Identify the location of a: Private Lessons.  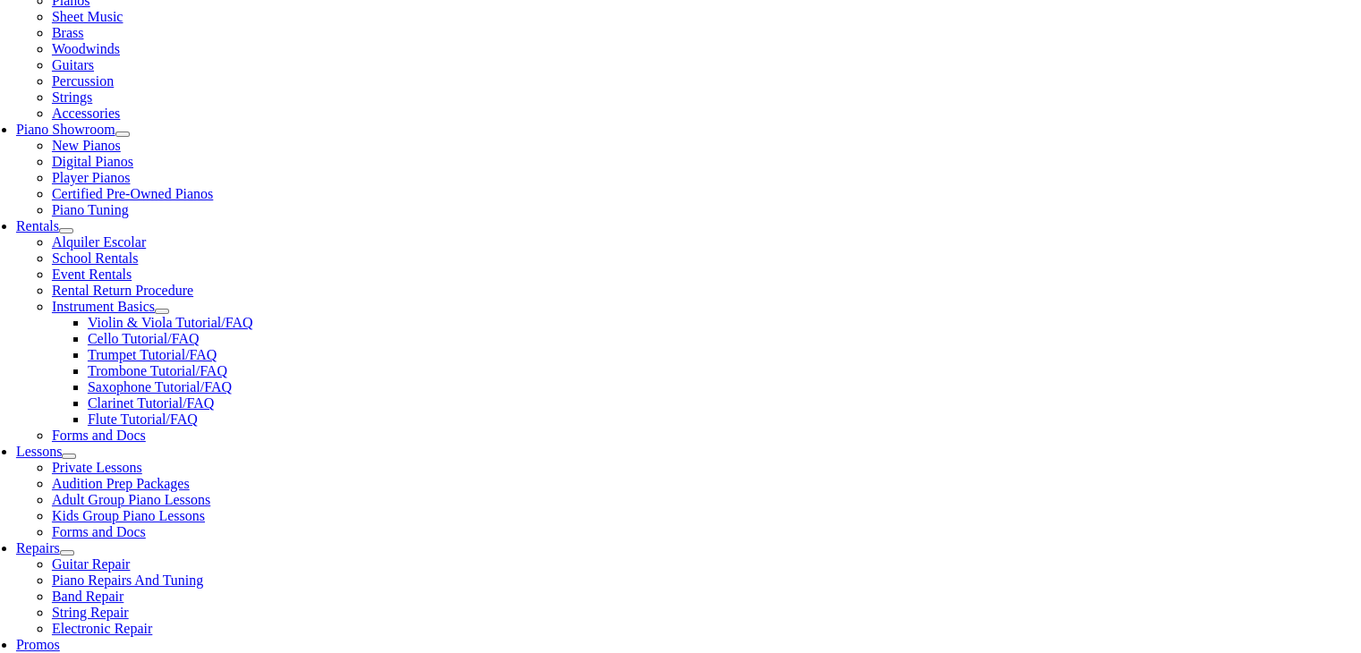
(97, 467).